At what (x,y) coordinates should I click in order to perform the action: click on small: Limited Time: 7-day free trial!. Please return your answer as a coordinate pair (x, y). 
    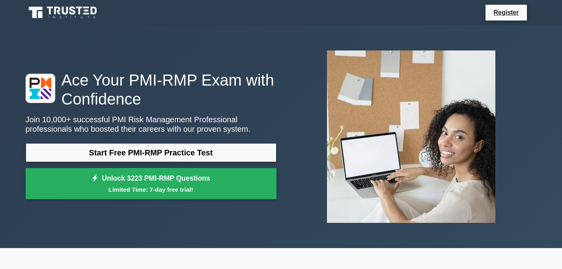
    Looking at the image, I should click on (151, 189).